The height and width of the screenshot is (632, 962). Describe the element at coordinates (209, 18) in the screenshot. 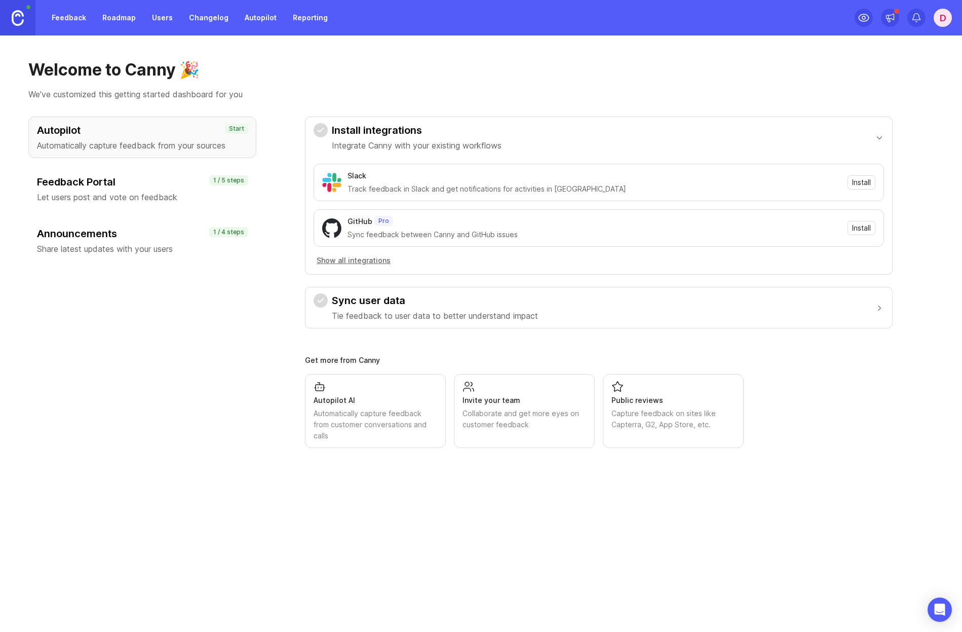

I see `a: Changelog` at that location.